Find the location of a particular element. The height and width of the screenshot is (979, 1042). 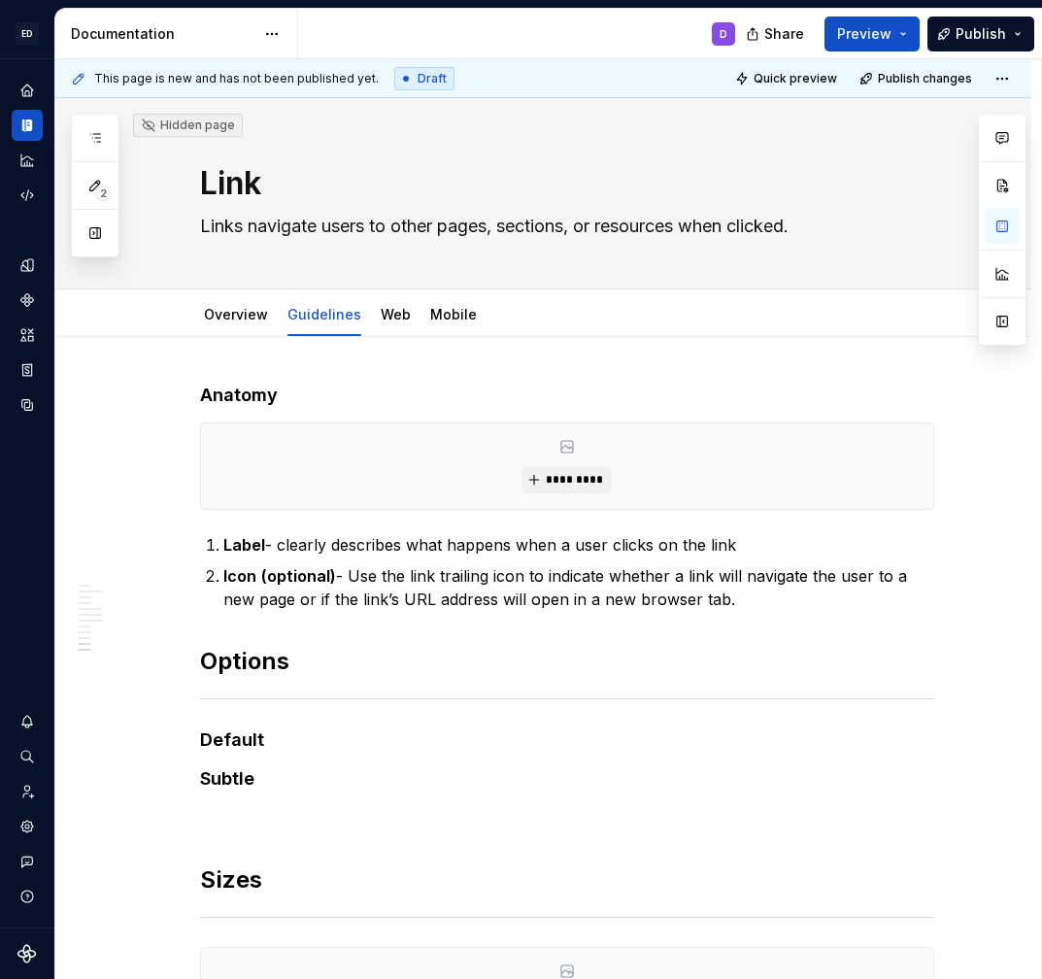

a: Components is located at coordinates (27, 300).